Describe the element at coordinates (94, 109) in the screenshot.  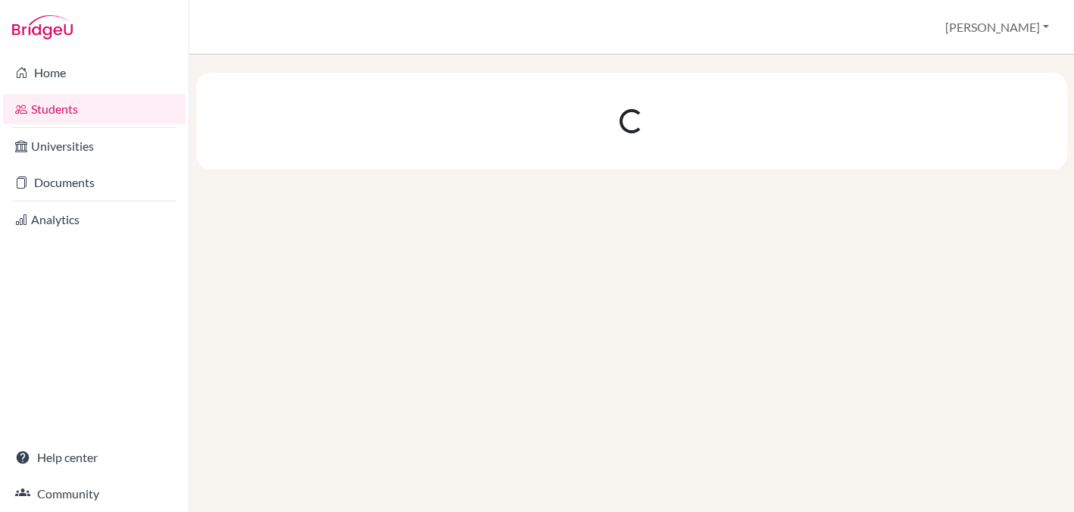
I see `a: Students` at that location.